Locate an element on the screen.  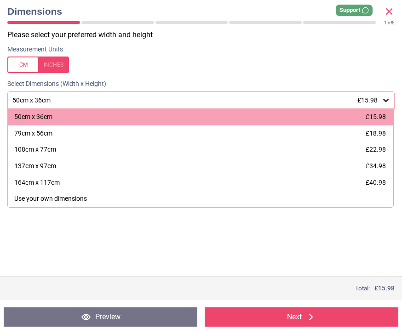
button: Preview is located at coordinates (100, 317).